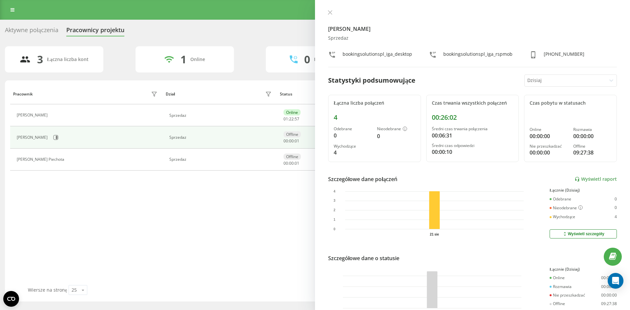 Image resolution: width=630 pixels, height=310 pixels. Describe the element at coordinates (473, 103) in the screenshot. I see `div: Czas trwania wszystkich połączeń` at that location.